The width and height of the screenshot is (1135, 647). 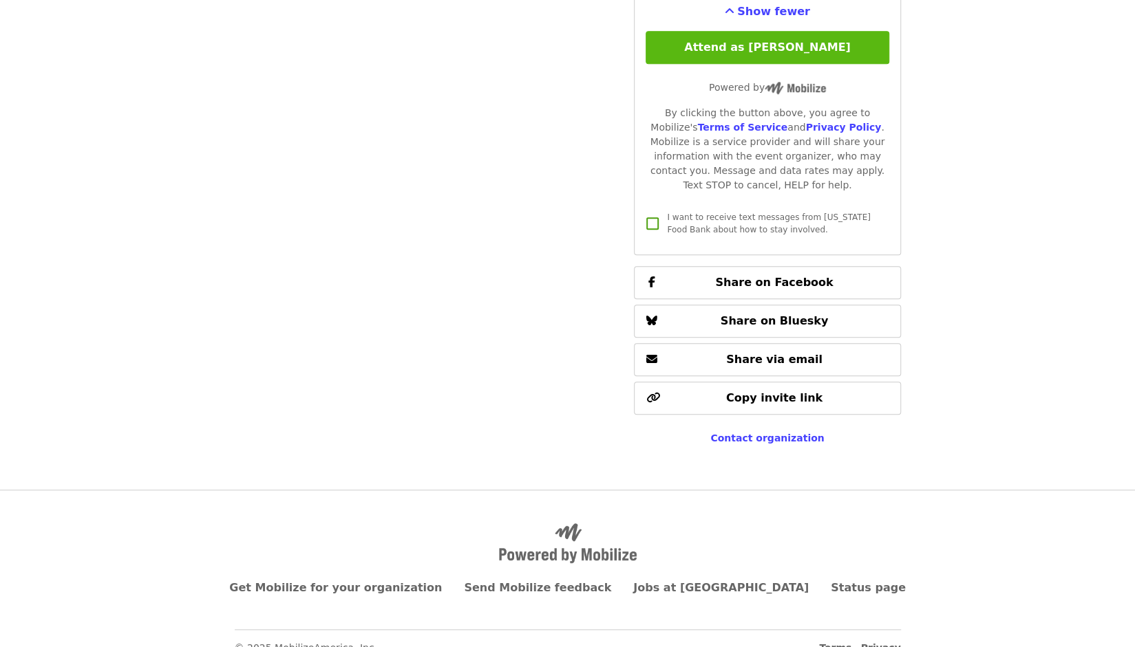 I want to click on span: Share on Bluesky, so click(x=774, y=321).